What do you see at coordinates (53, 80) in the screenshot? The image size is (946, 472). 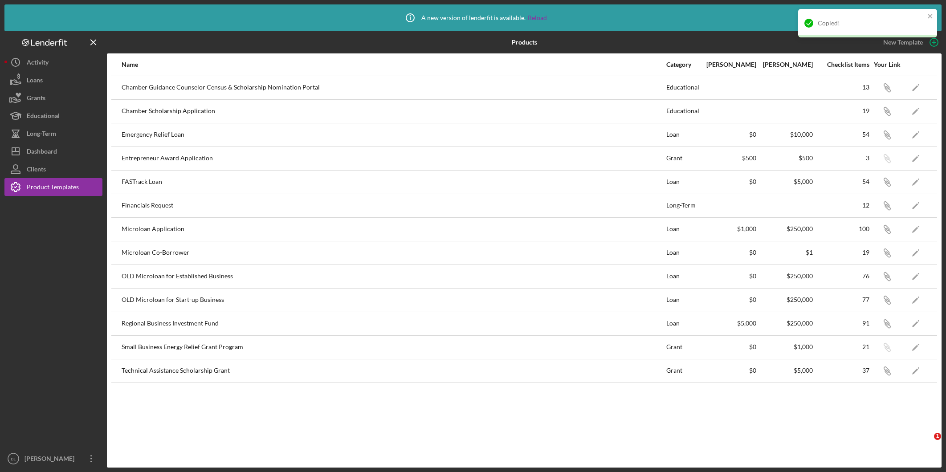 I see `a: Loans` at bounding box center [53, 80].